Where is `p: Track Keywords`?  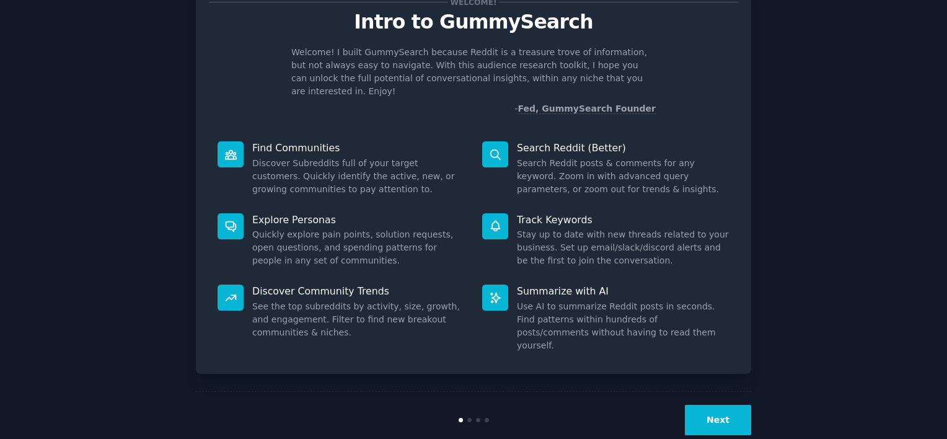
p: Track Keywords is located at coordinates (623, 220).